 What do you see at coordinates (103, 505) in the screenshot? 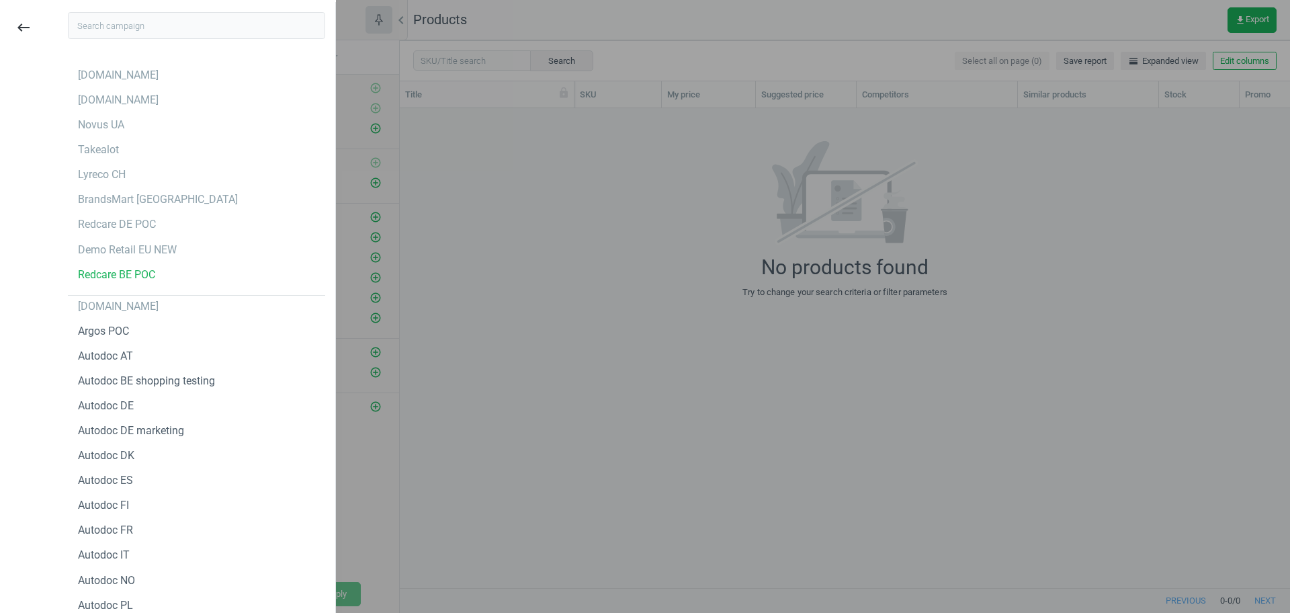
I see `div: Autodoc FI` at bounding box center [103, 505].